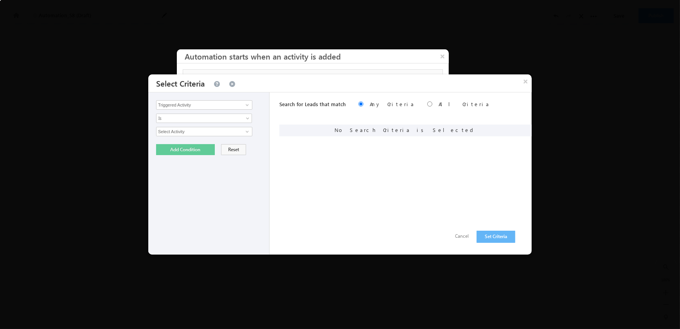 The image size is (680, 329). I want to click on h3: Automation starts when an activity is added, so click(317, 56).